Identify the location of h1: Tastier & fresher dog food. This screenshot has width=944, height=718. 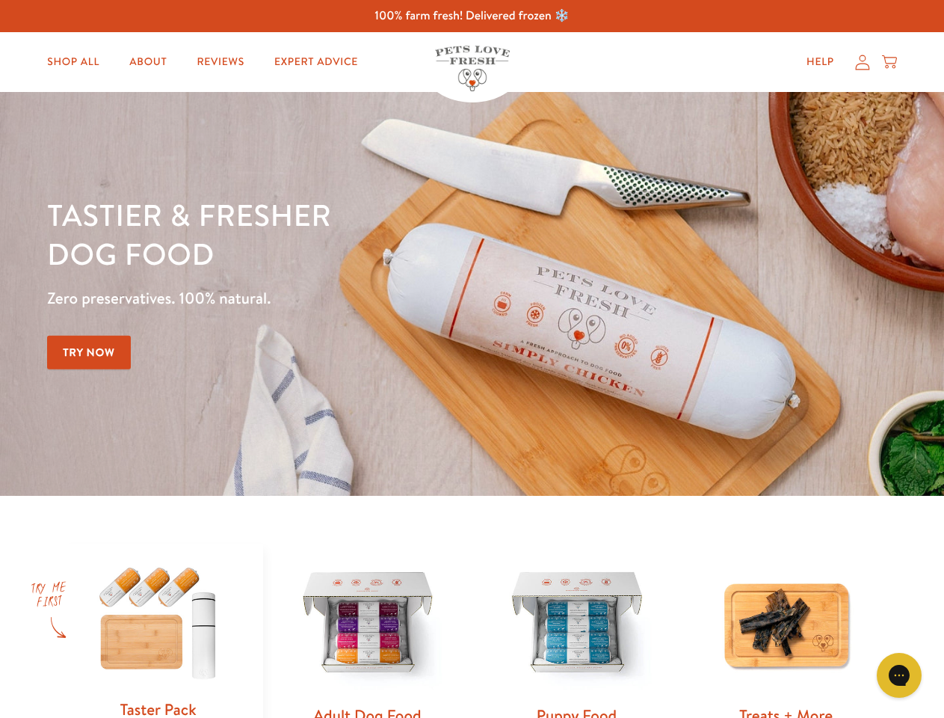
(331, 234).